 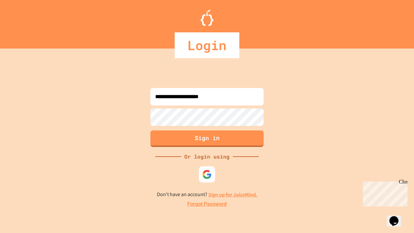 What do you see at coordinates (207, 156) in the screenshot?
I see `div: Or login using` at bounding box center [207, 156].